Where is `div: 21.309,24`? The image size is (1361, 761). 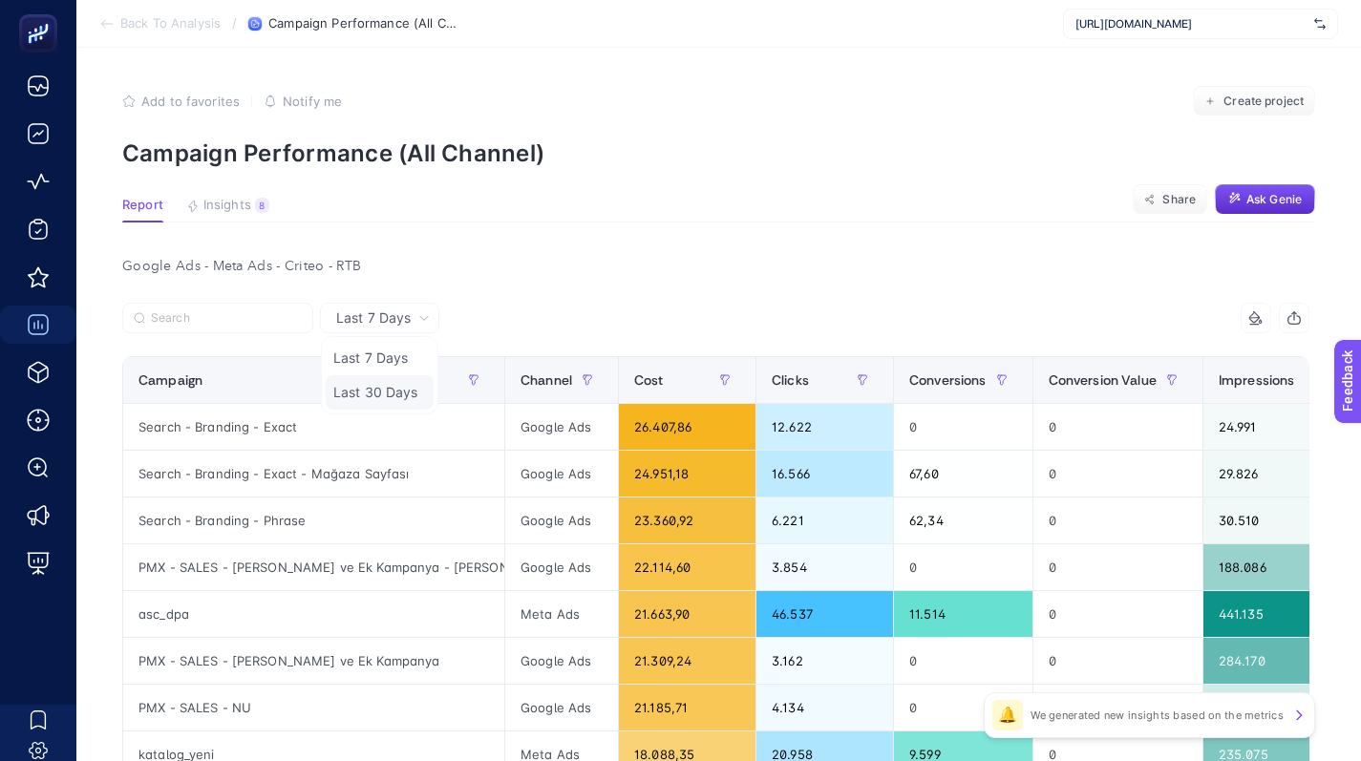
div: 21.309,24 is located at coordinates (687, 661).